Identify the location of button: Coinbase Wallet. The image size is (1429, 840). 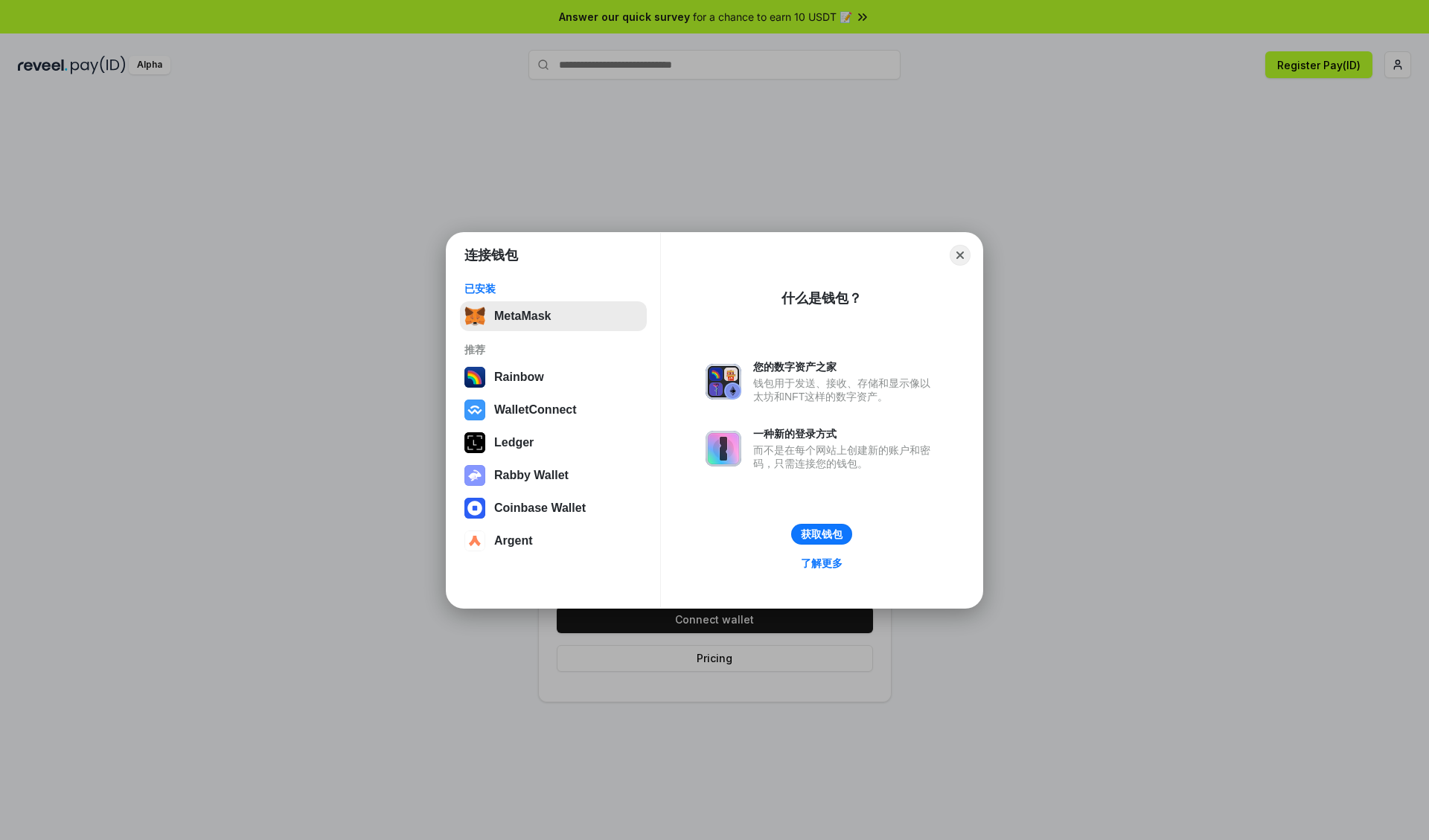
(553, 508).